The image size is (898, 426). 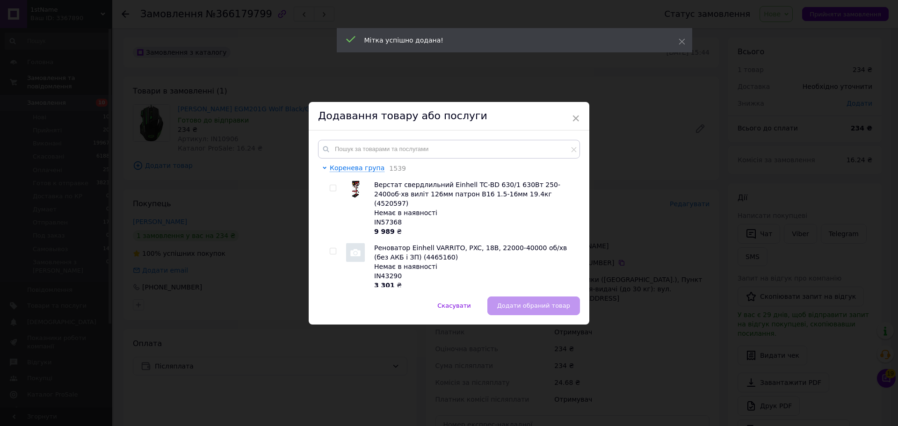 What do you see at coordinates (453, 306) in the screenshot?
I see `button: Скасувати` at bounding box center [453, 306].